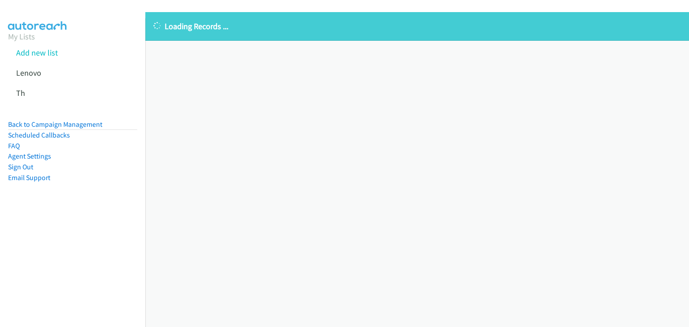 This screenshot has height=327, width=689. What do you see at coordinates (21, 93) in the screenshot?
I see `a: Th` at bounding box center [21, 93].